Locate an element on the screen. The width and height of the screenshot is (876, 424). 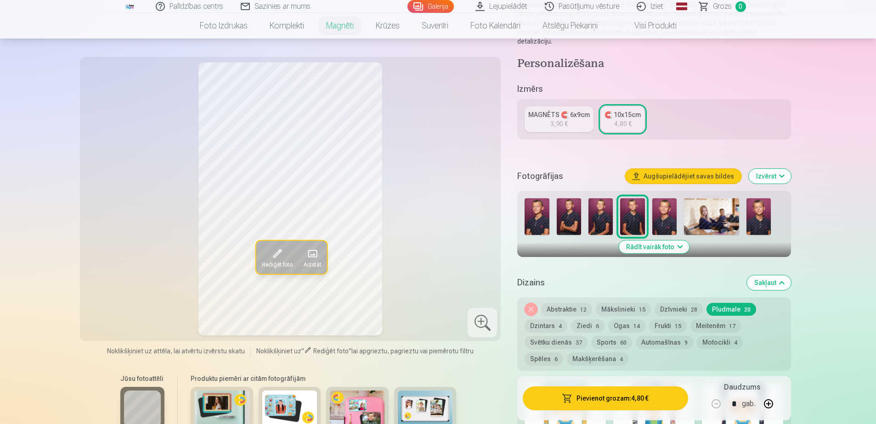
div: 4,80 € is located at coordinates (623, 124).